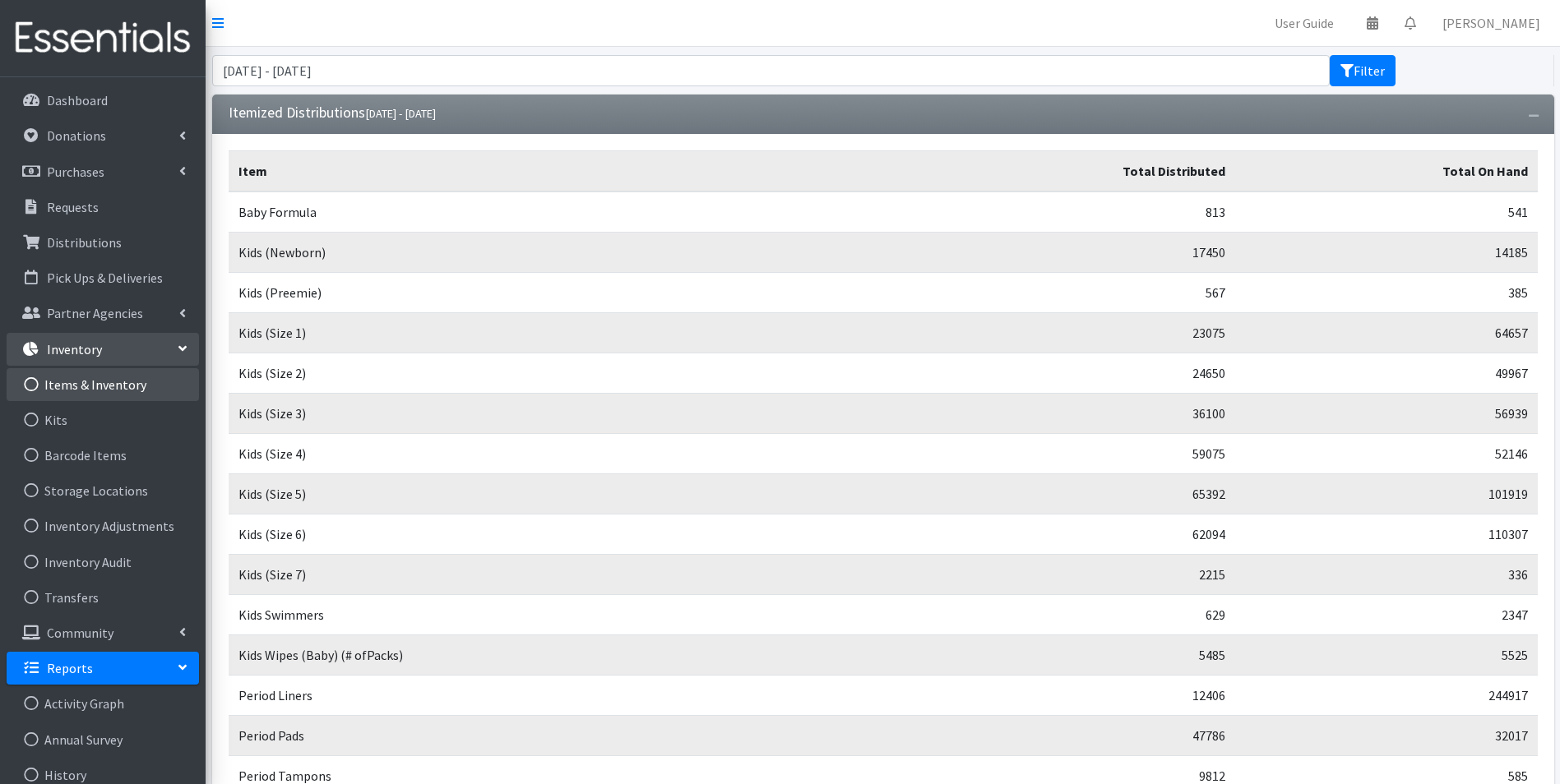 The image size is (1560, 784). I want to click on a: Storage Locations, so click(103, 490).